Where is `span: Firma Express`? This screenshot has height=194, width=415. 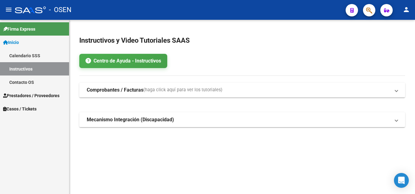
span: Firma Express is located at coordinates (19, 29).